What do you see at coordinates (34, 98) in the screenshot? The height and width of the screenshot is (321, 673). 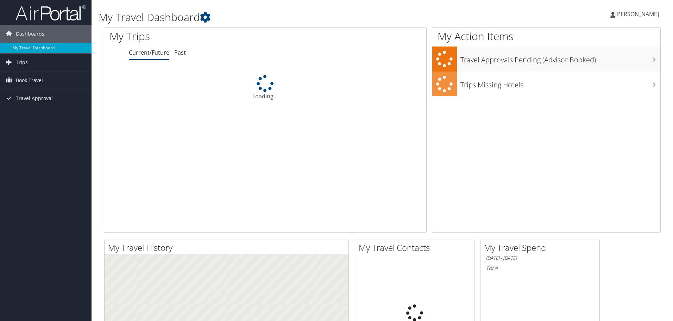 I see `span: Travel Approval` at bounding box center [34, 98].